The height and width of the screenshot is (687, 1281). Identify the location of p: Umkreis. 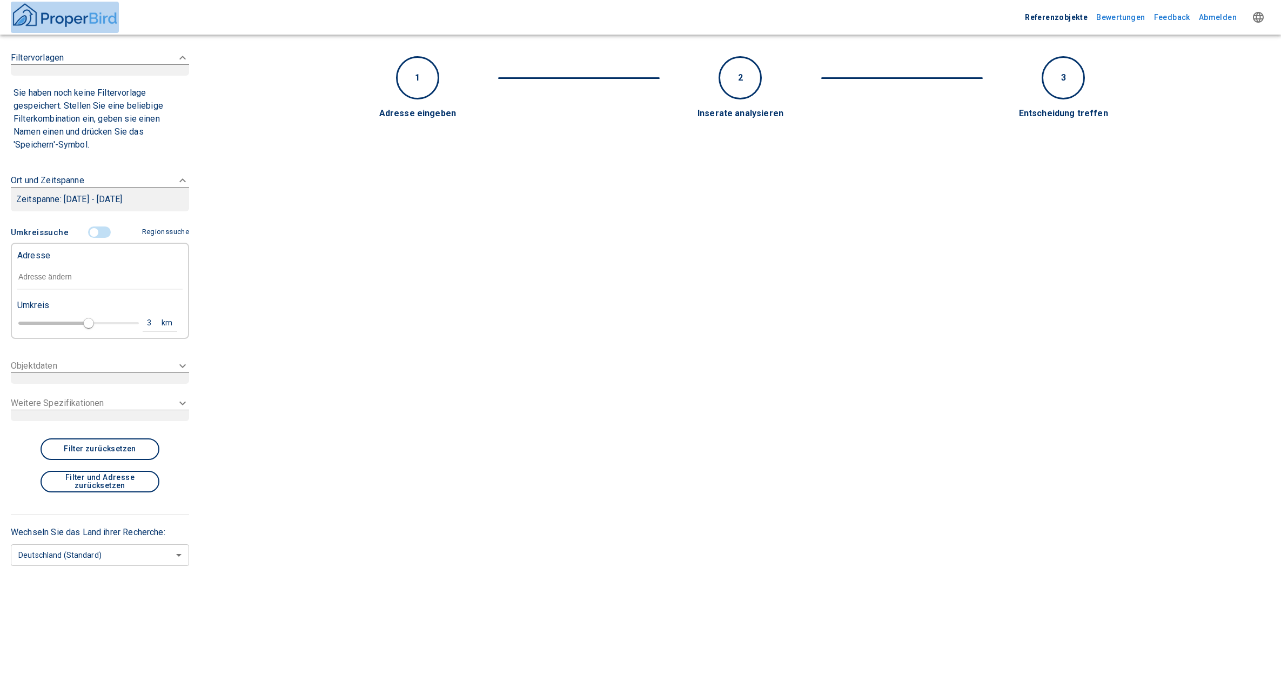
(33, 305).